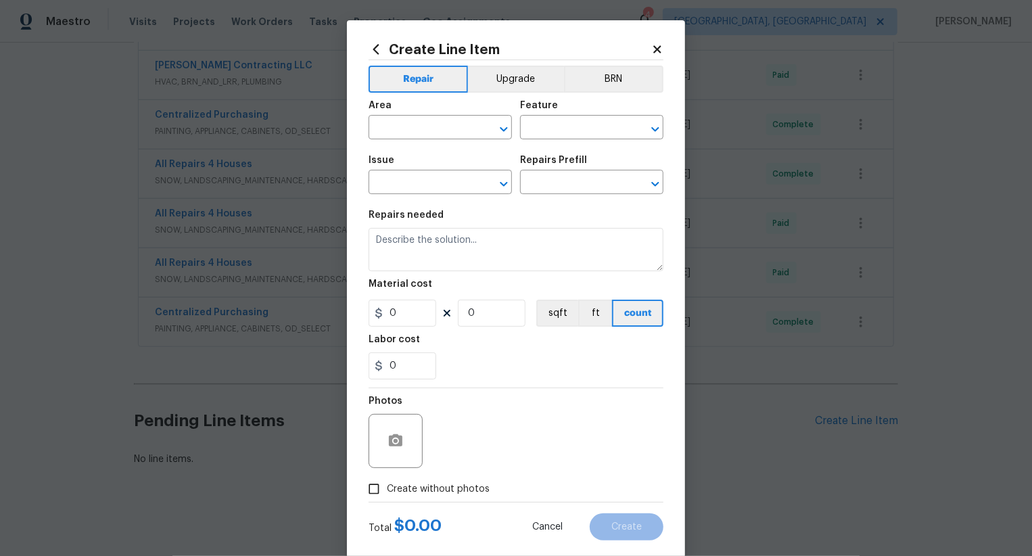 The image size is (1032, 556). I want to click on h5: Material cost, so click(400, 284).